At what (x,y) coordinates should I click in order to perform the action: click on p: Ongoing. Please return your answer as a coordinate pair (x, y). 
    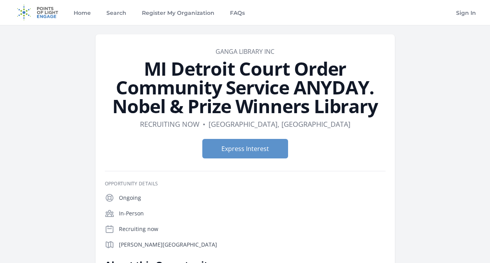
    Looking at the image, I should click on (252, 198).